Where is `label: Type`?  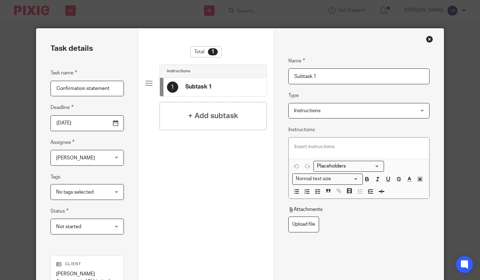 label: Type is located at coordinates (294, 96).